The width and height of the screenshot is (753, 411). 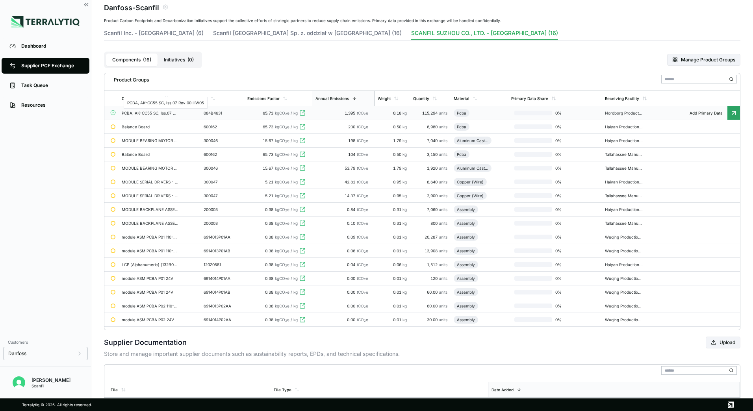 What do you see at coordinates (332, 98) in the screenshot?
I see `div: Annual Emissions` at bounding box center [332, 98].